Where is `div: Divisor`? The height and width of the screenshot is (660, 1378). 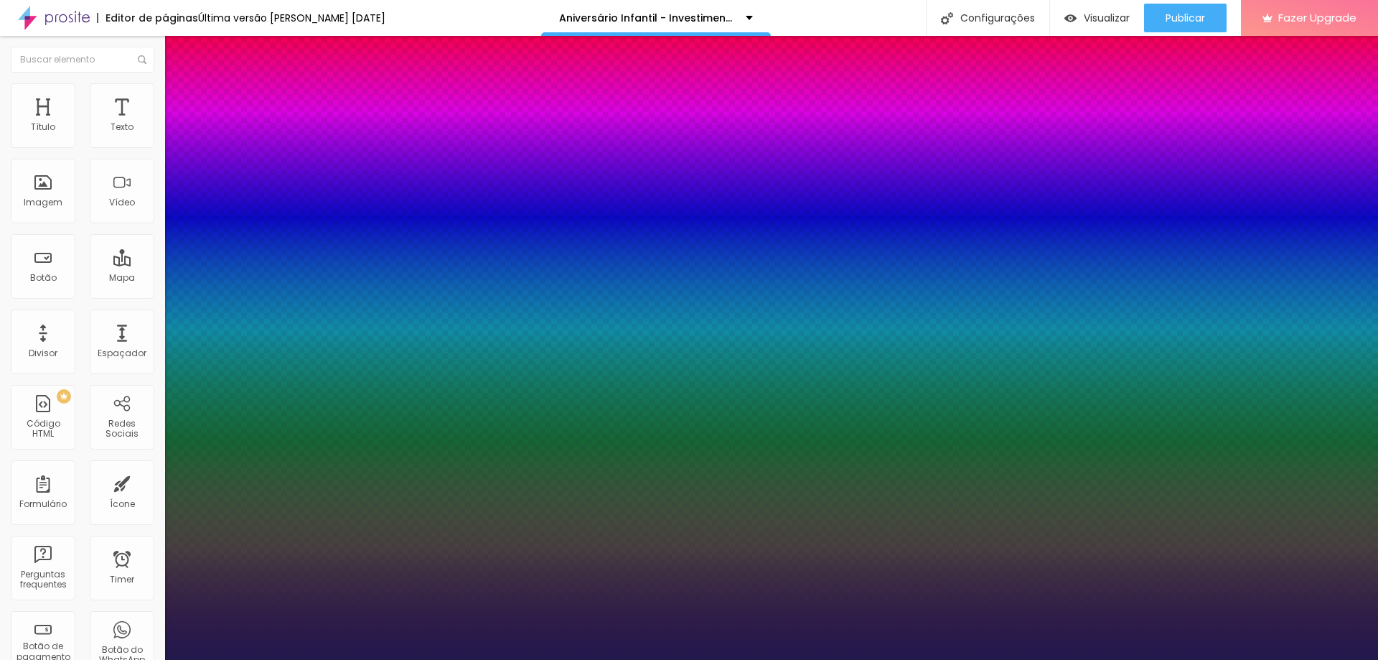
div: Divisor is located at coordinates (43, 353).